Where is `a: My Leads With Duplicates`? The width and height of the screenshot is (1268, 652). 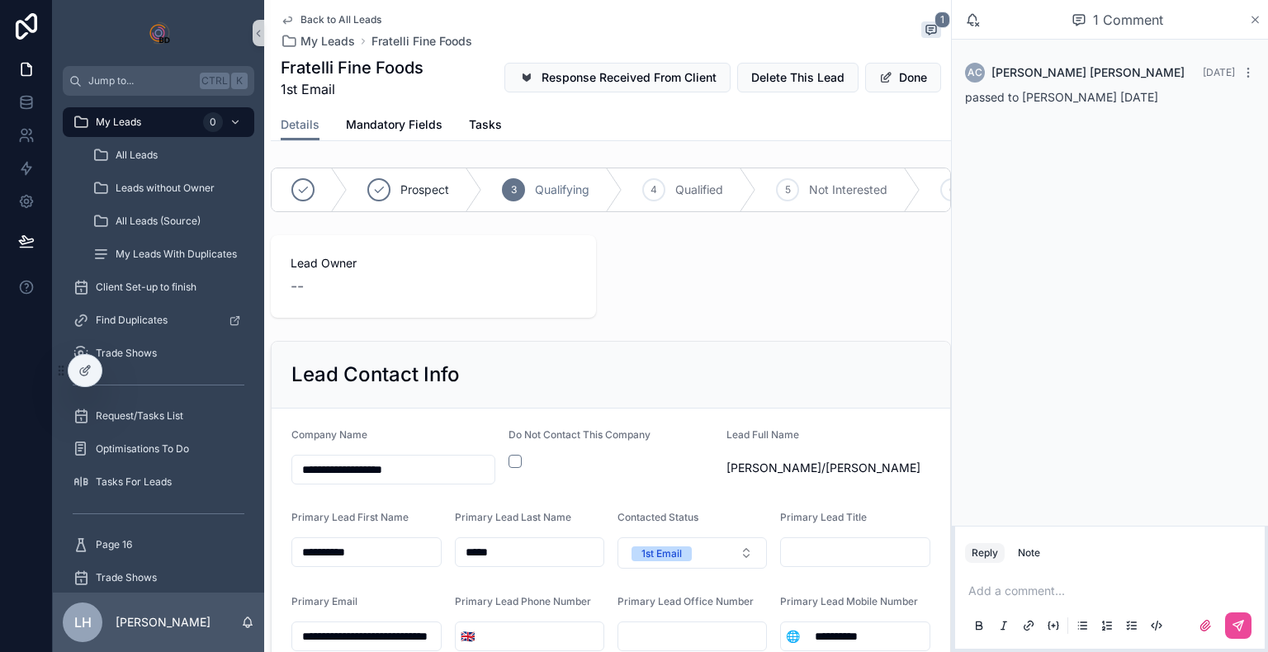
a: My Leads With Duplicates is located at coordinates (168, 254).